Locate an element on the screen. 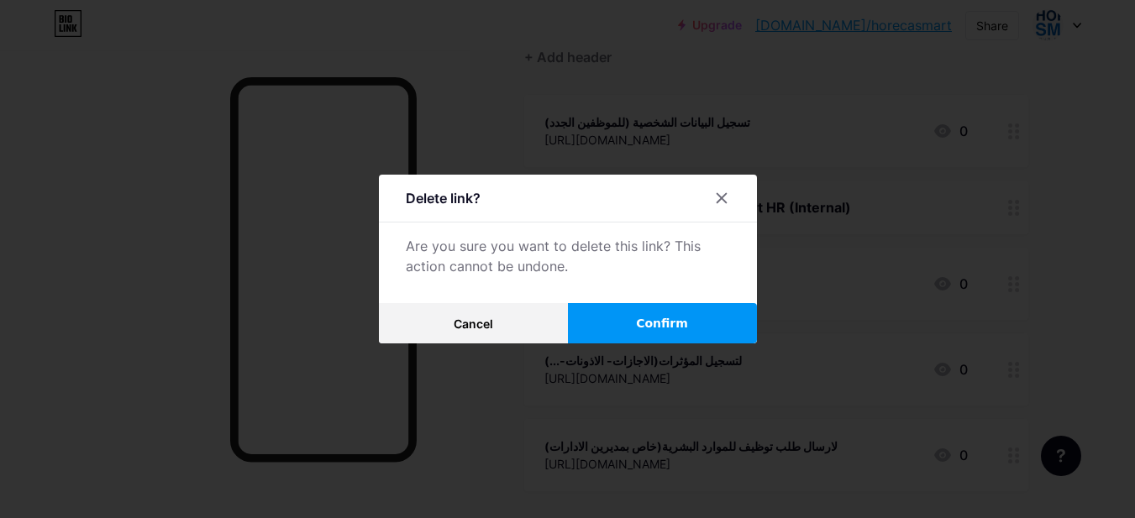  button: Confirm is located at coordinates (662, 323).